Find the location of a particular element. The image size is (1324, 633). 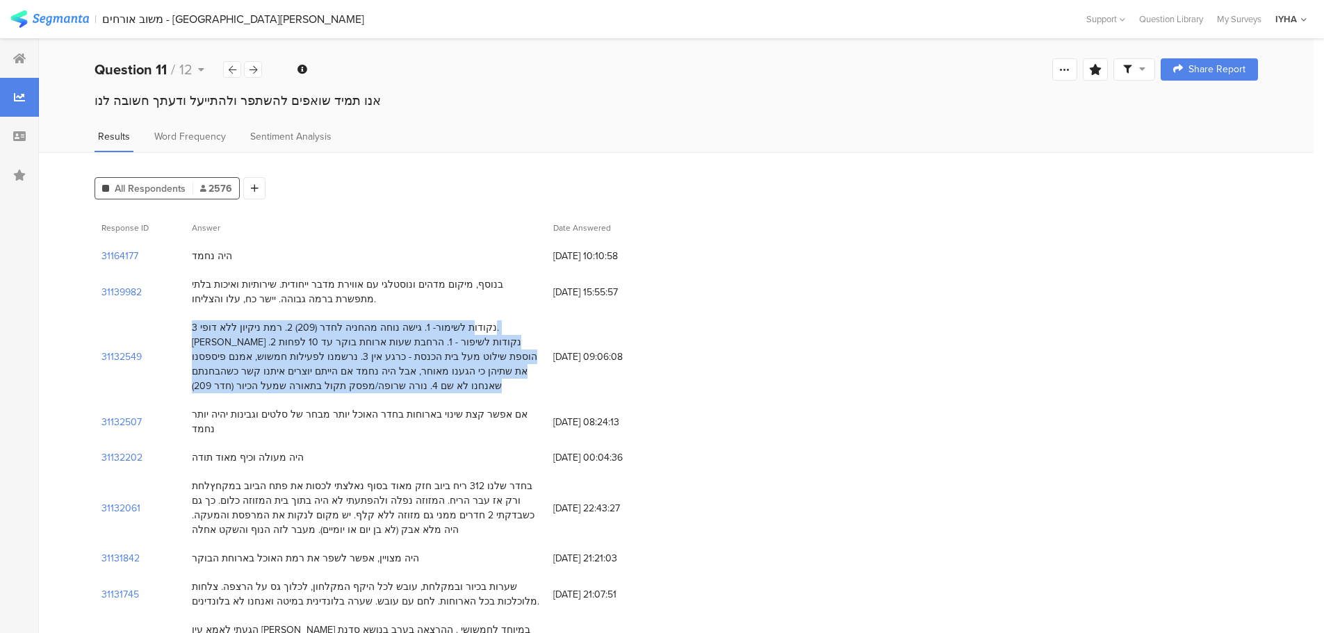

span: 12 is located at coordinates (186, 69).